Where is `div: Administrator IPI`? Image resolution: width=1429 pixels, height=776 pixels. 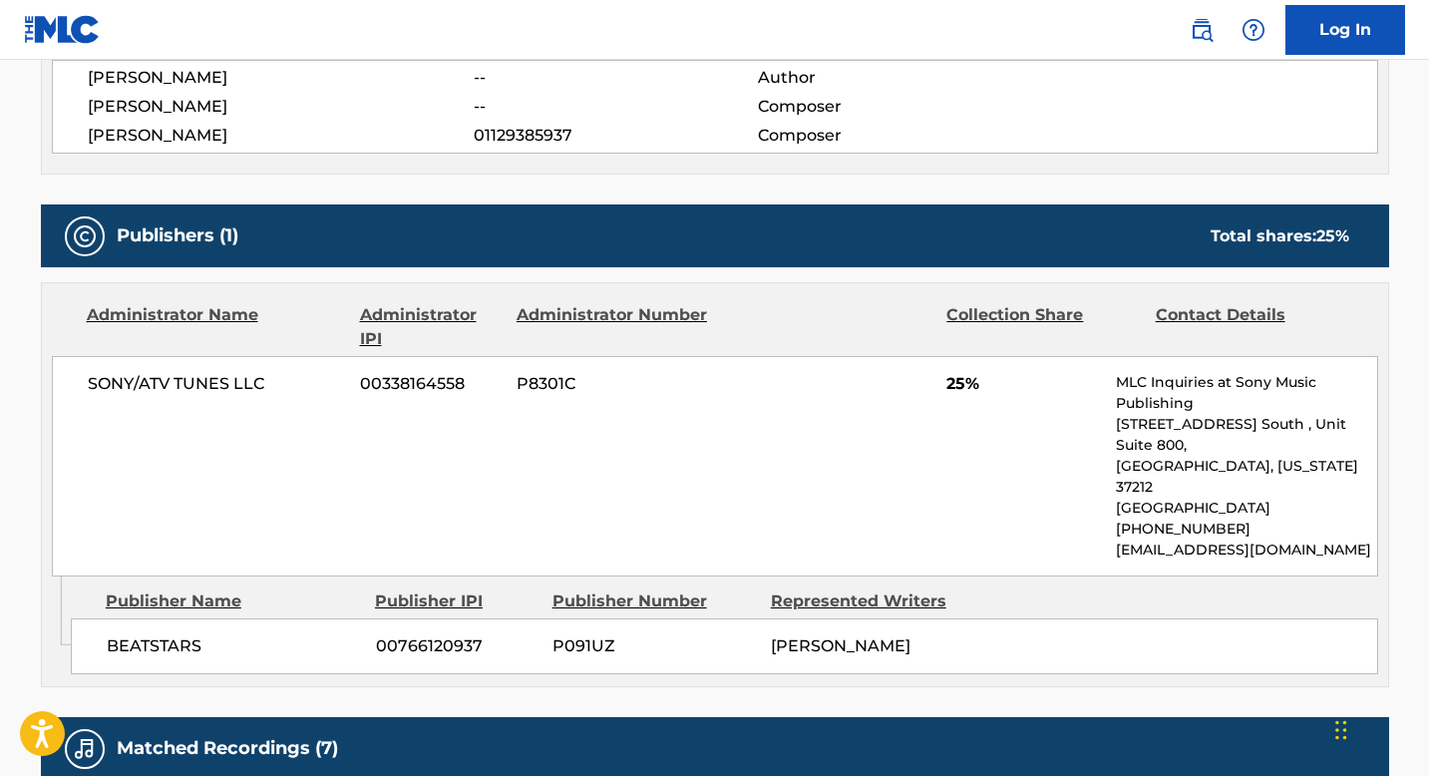
div: Administrator IPI is located at coordinates (431, 327).